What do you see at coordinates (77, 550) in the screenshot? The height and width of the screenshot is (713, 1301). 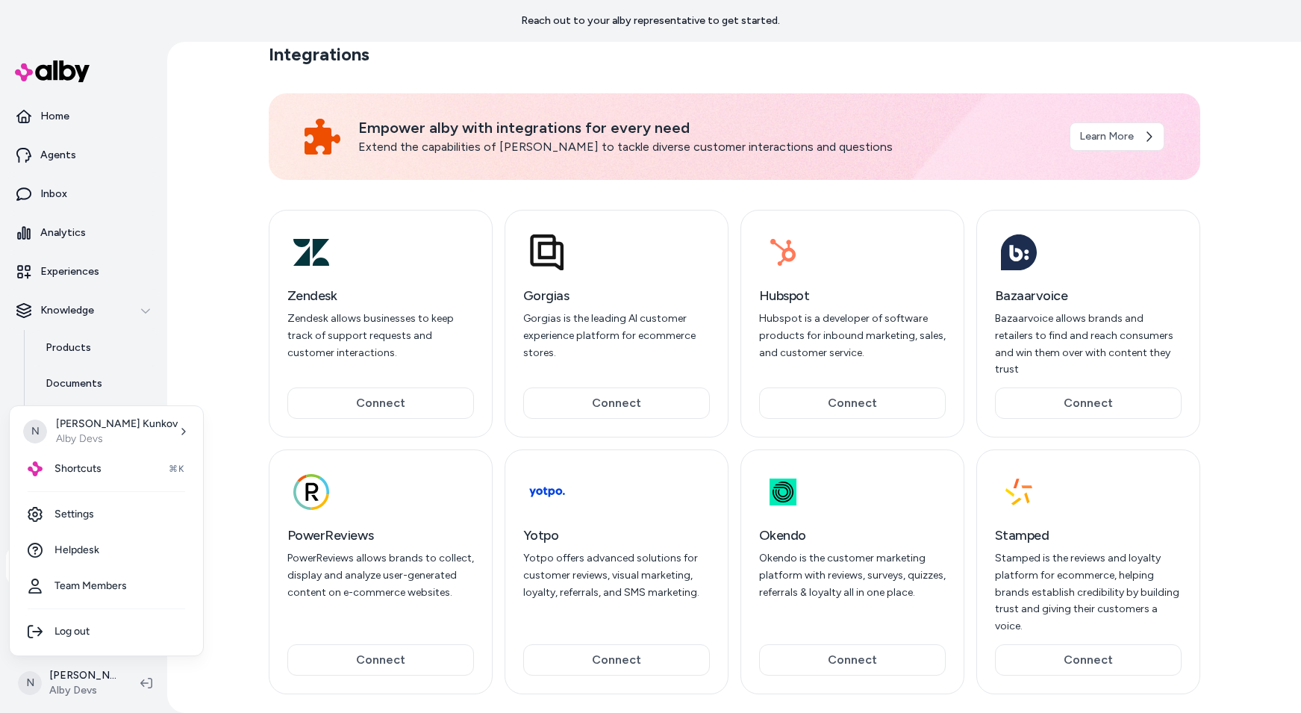 I see `span: Helpdesk` at bounding box center [77, 550].